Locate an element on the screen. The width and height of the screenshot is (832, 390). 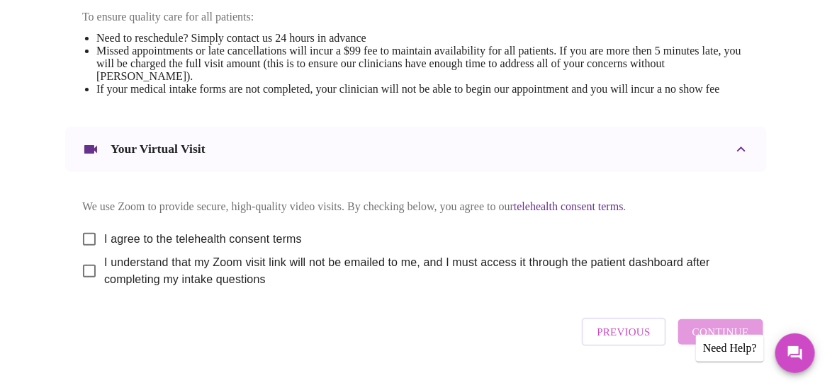
h3: Your Virtual Visit is located at coordinates (158, 149).